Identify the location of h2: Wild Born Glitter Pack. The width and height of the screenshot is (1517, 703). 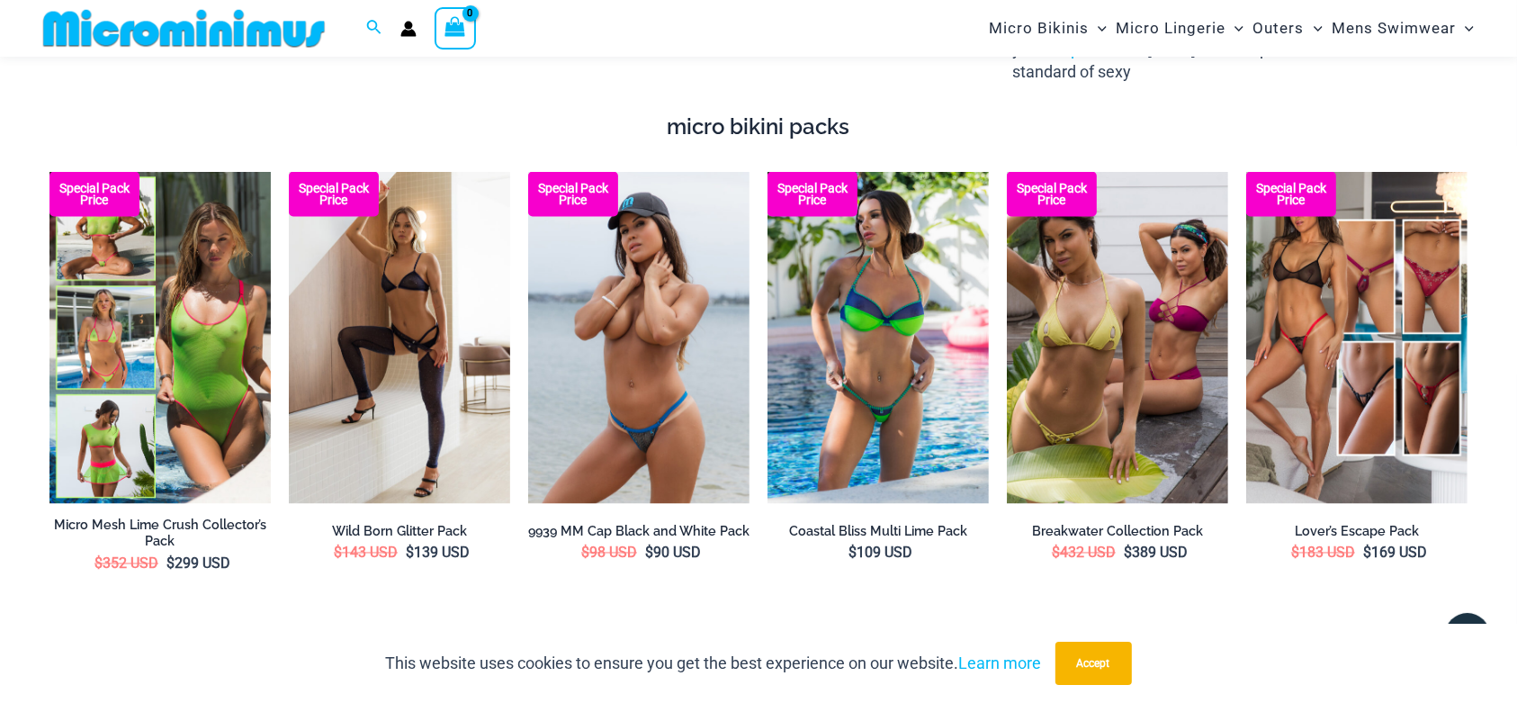
(399, 532).